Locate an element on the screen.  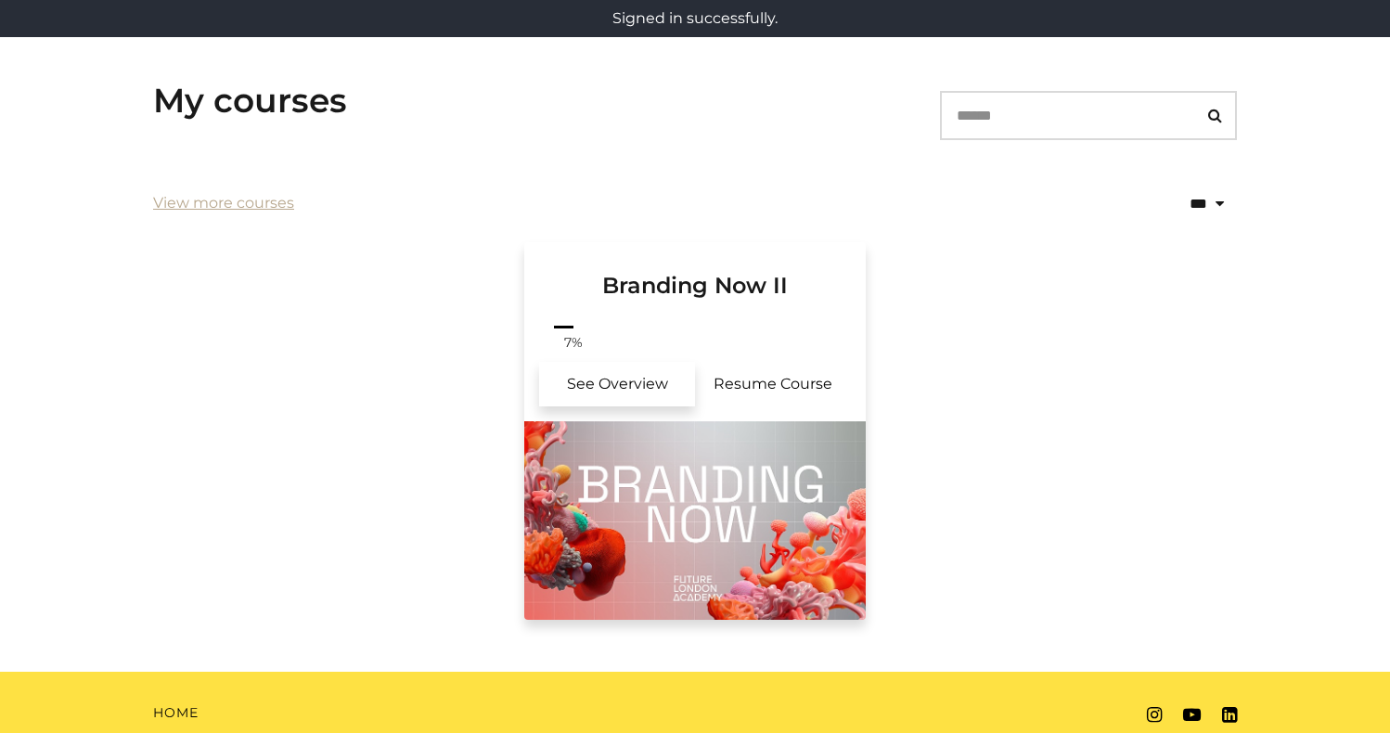
span: 7% is located at coordinates (573, 342).